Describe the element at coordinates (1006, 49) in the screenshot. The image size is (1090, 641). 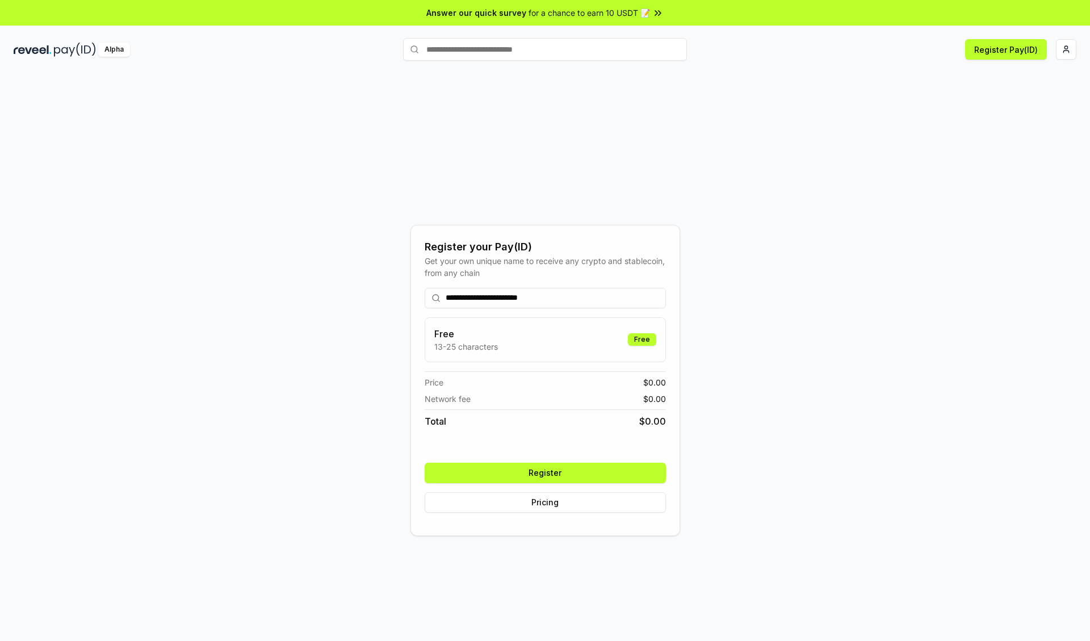
I see `button: Register Pay(ID)` at that location.